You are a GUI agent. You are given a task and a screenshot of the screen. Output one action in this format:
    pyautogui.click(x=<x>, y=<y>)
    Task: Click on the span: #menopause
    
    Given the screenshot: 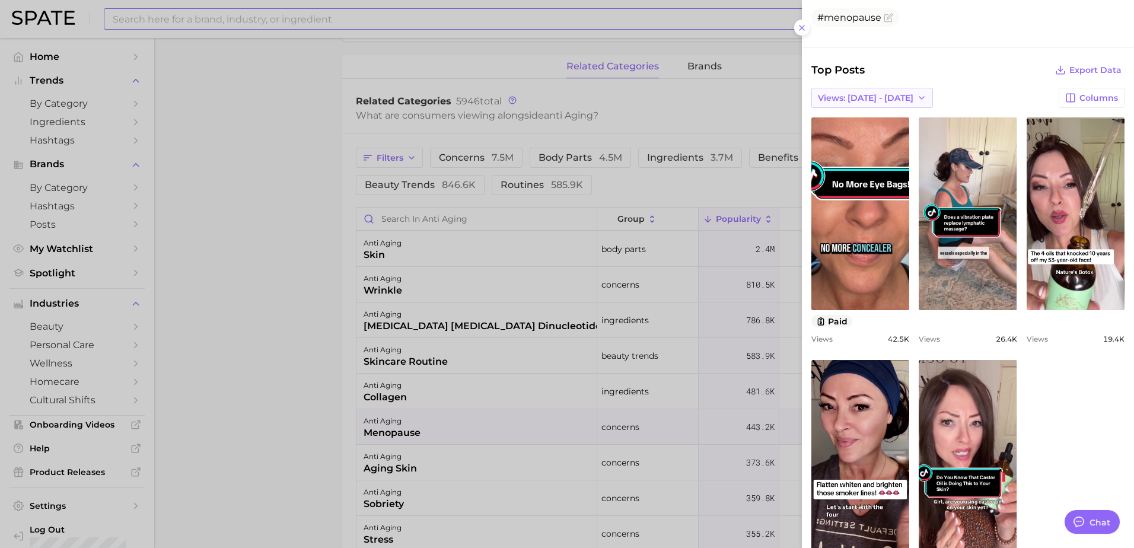 What is the action you would take?
    pyautogui.click(x=850, y=17)
    